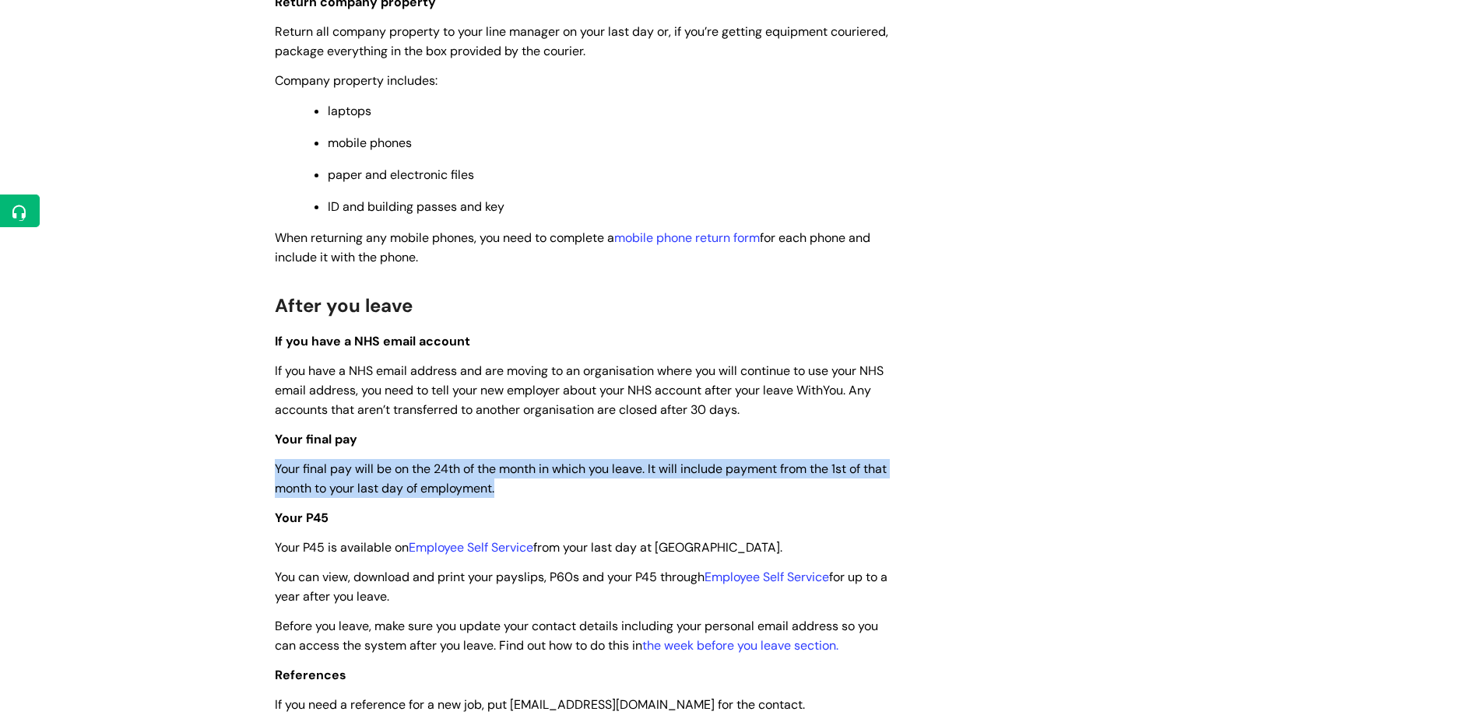 The image size is (1483, 715). What do you see at coordinates (301, 518) in the screenshot?
I see `span: Your P45` at bounding box center [301, 518].